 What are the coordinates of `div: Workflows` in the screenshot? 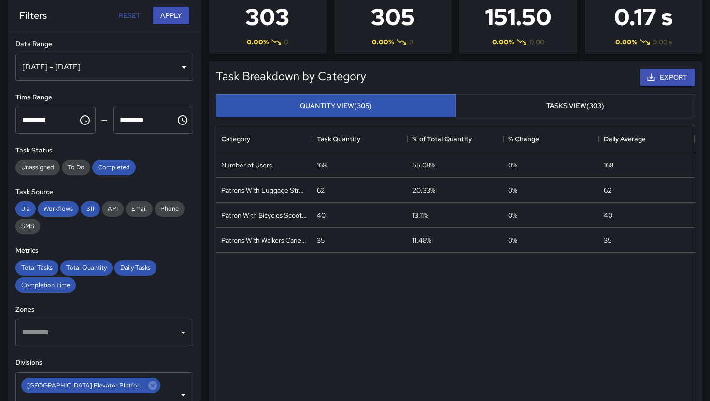 It's located at (58, 209).